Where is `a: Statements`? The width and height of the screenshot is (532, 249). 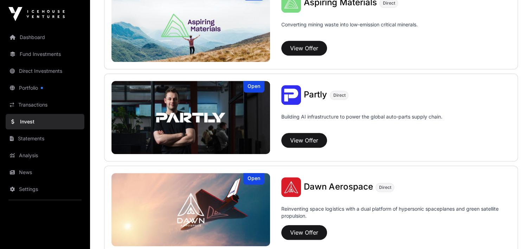 a: Statements is located at coordinates (45, 139).